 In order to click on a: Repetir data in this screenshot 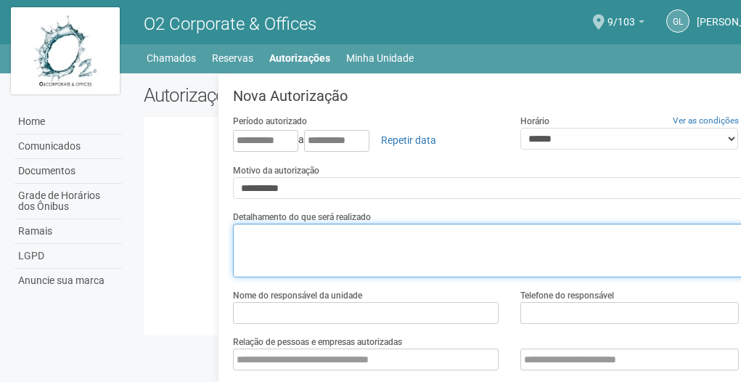, I will do `click(408, 140)`.